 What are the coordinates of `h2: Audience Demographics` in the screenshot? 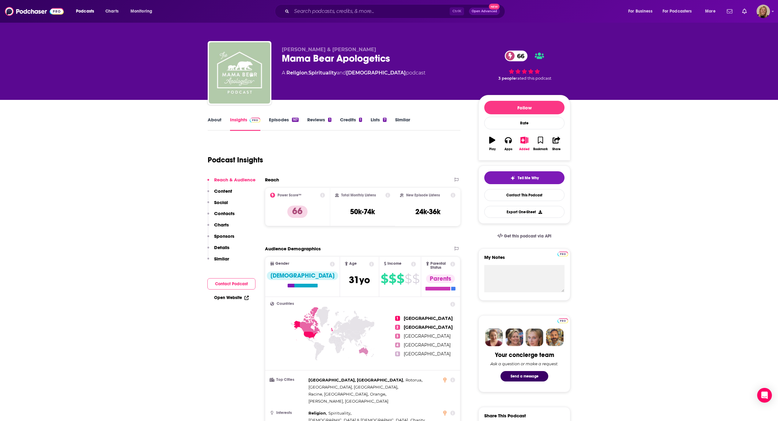 It's located at (293, 249).